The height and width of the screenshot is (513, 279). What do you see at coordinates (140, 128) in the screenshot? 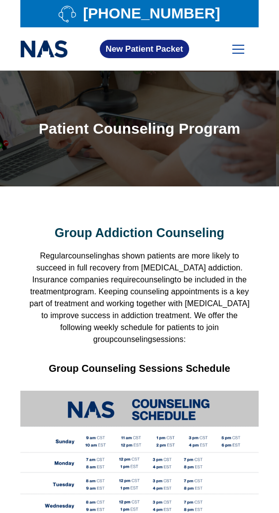
I see `h1: Patient Counseling Program` at bounding box center [140, 128].